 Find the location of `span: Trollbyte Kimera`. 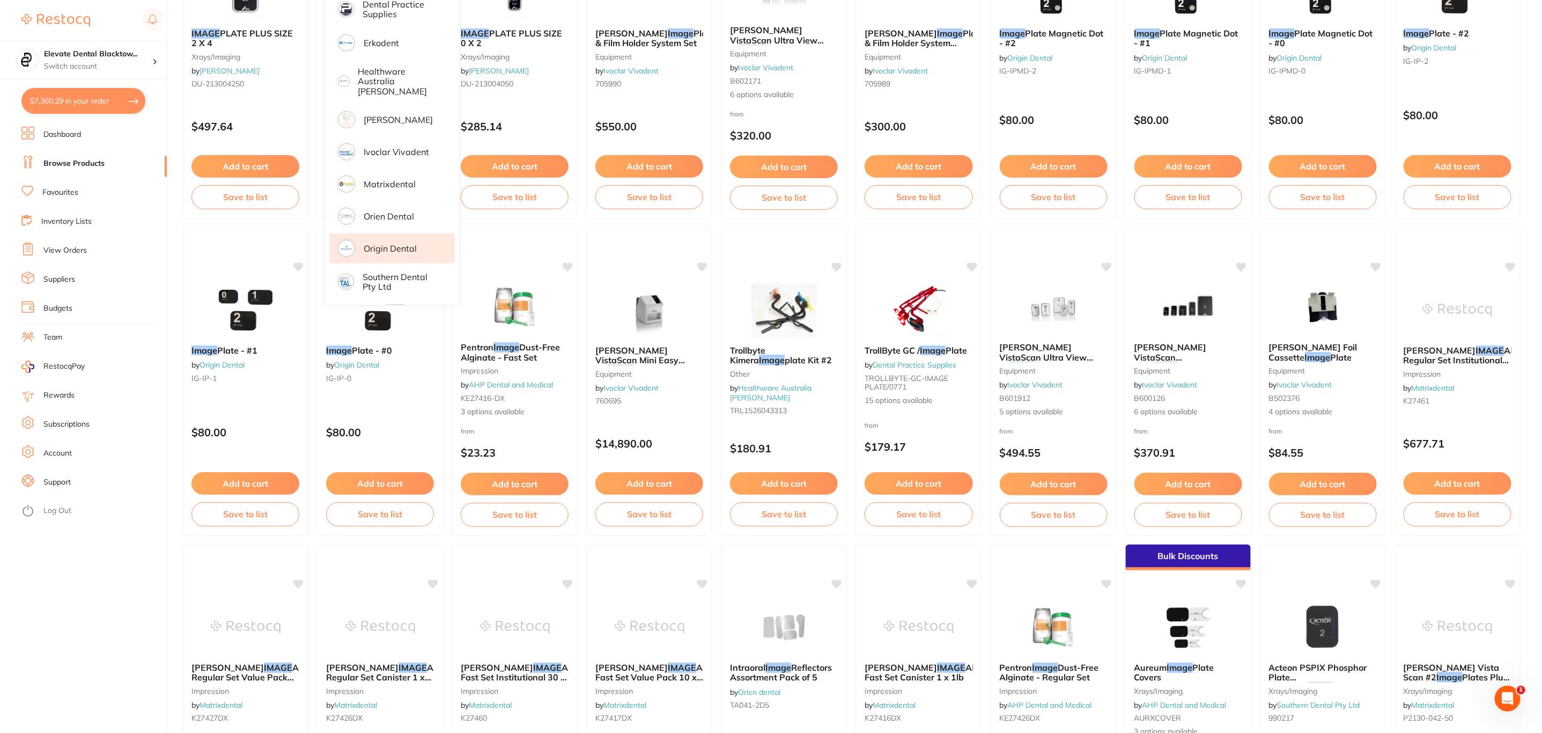

span: Trollbyte Kimera is located at coordinates (748, 355).